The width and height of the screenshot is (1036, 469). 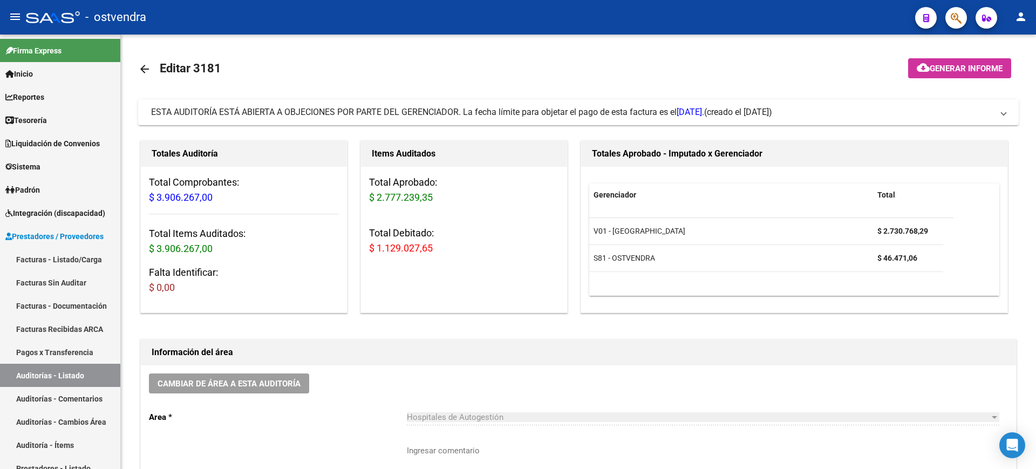 What do you see at coordinates (401, 248) in the screenshot?
I see `span: $ 1.129.027,65` at bounding box center [401, 248].